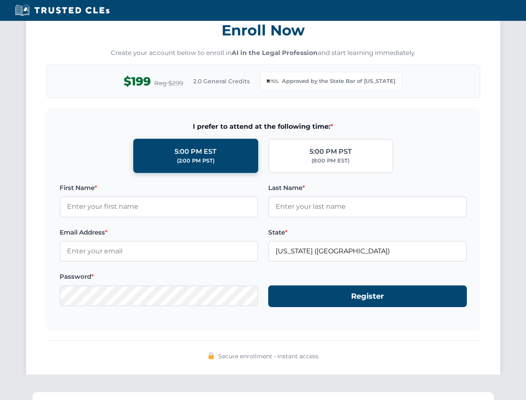 This screenshot has width=526, height=400. I want to click on div: 5:00 PM PST, so click(331, 152).